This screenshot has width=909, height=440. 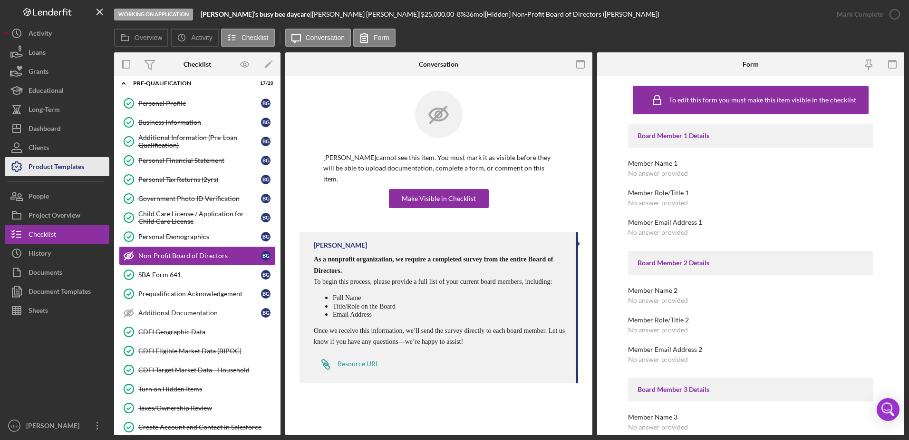 What do you see at coordinates (200, 122) in the screenshot?
I see `div: Business Information` at bounding box center [200, 122].